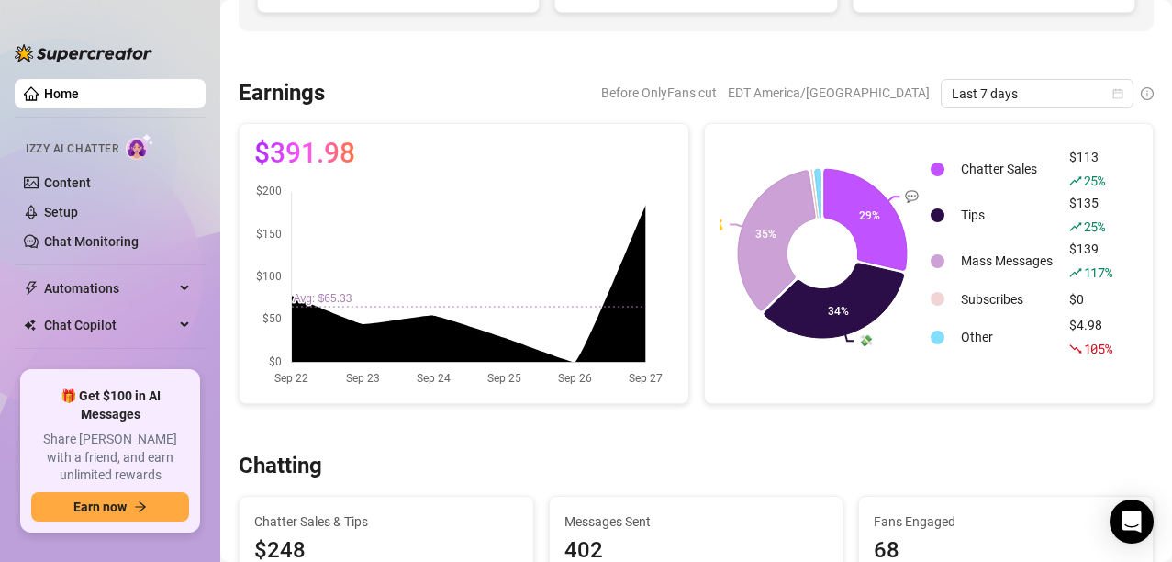 This screenshot has width=1172, height=562. I want to click on a: Home, so click(61, 94).